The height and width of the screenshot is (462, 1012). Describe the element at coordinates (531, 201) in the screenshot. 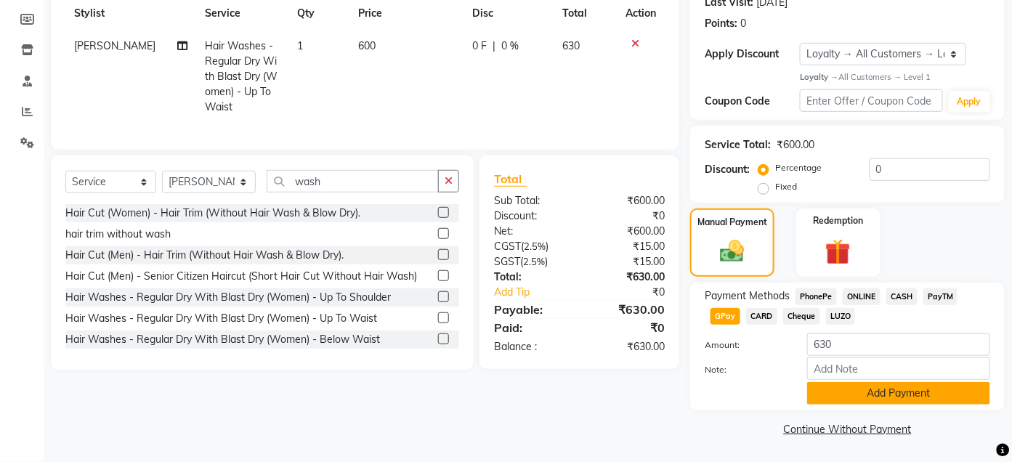

I see `div: Sub Total:` at that location.